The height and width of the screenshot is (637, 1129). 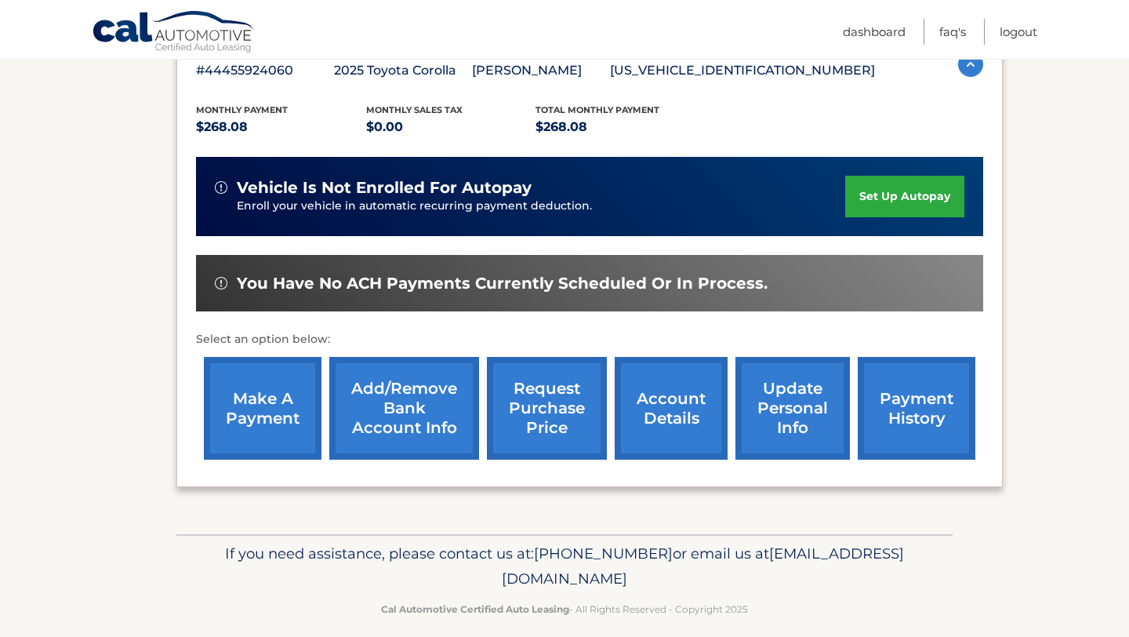 I want to click on p: $0.00, so click(x=451, y=127).